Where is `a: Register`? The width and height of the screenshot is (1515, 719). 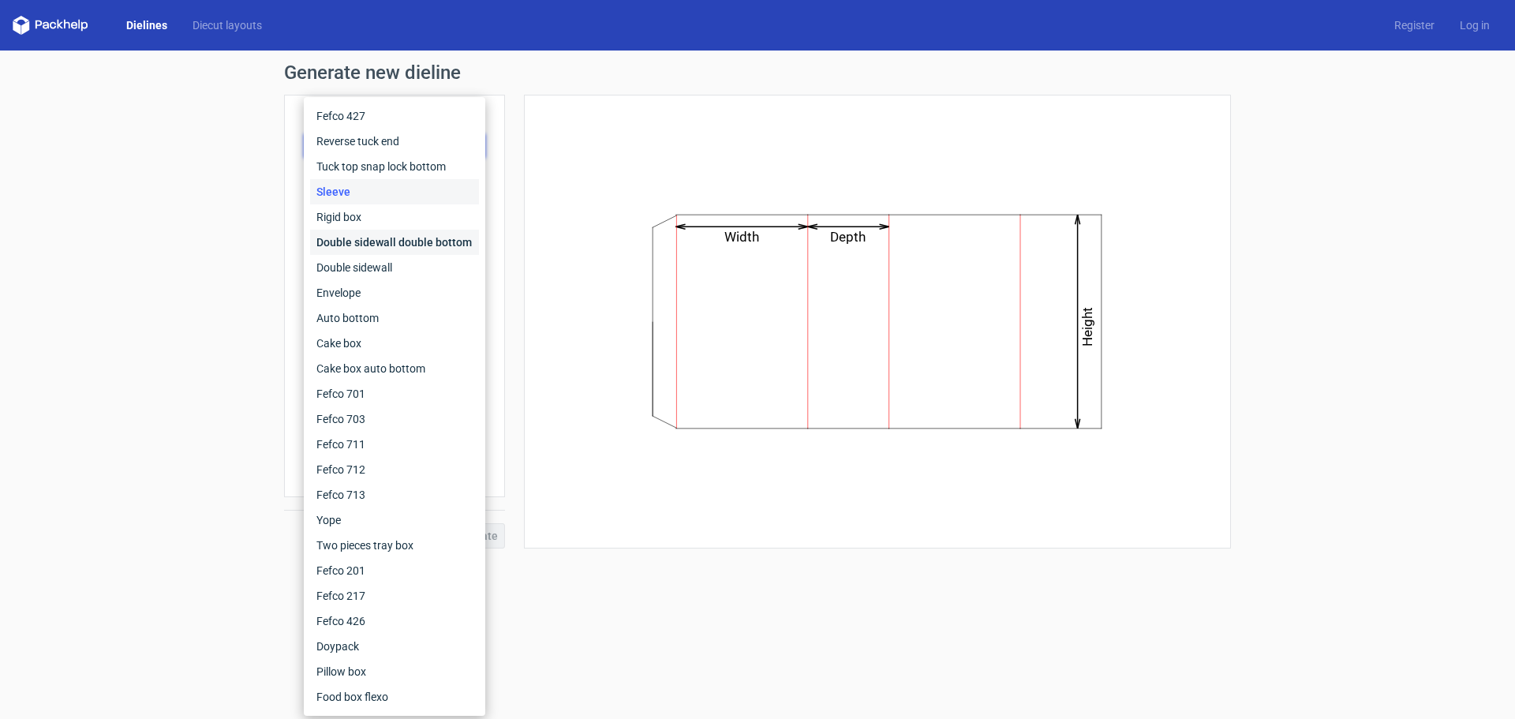
a: Register is located at coordinates (1414, 25).